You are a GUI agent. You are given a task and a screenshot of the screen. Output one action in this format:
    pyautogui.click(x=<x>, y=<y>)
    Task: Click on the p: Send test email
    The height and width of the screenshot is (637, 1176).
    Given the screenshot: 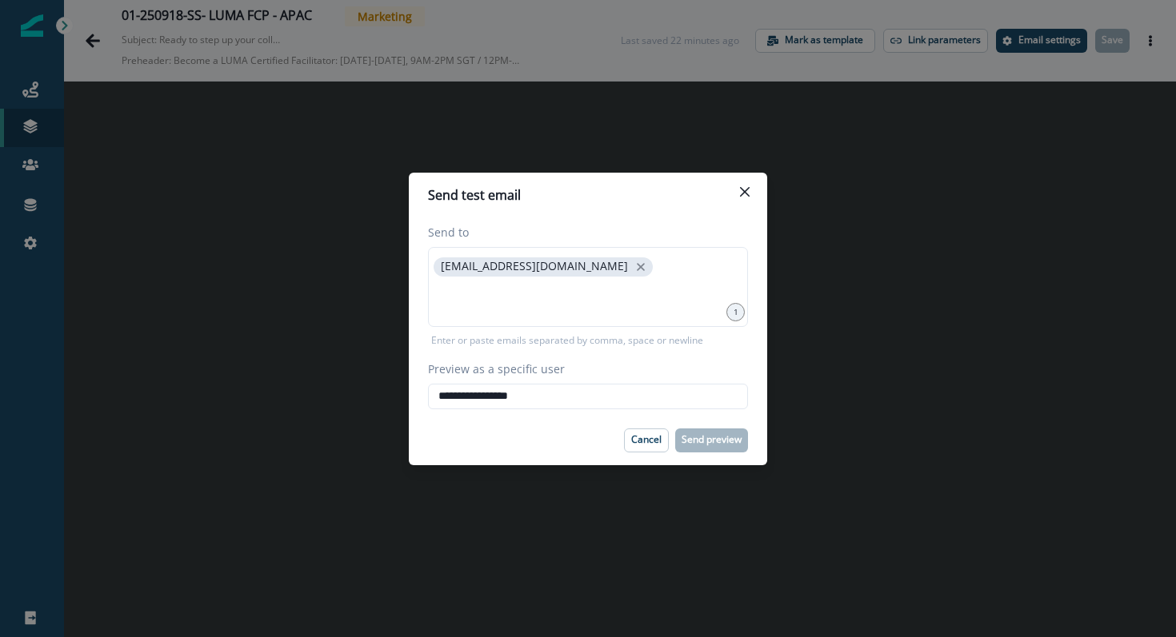 What is the action you would take?
    pyautogui.click(x=474, y=195)
    